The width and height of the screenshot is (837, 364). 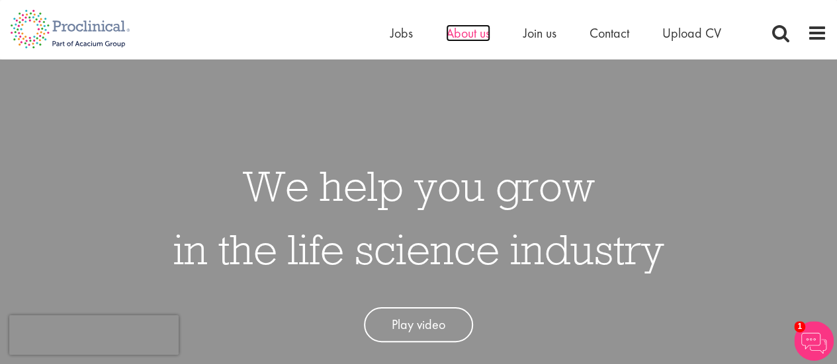 I want to click on a: About us, so click(x=468, y=33).